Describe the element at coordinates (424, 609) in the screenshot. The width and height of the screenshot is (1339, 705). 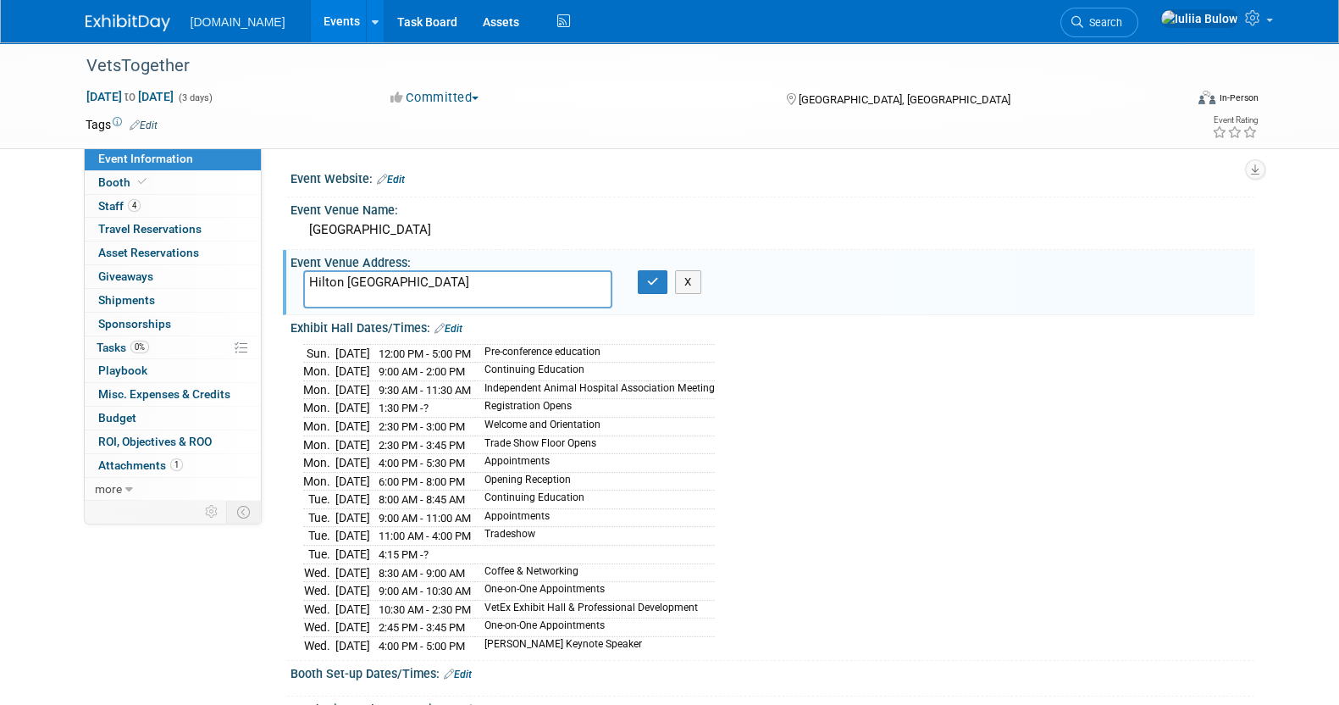
I see `span: 10:30 AM - 2:30 PM` at that location.